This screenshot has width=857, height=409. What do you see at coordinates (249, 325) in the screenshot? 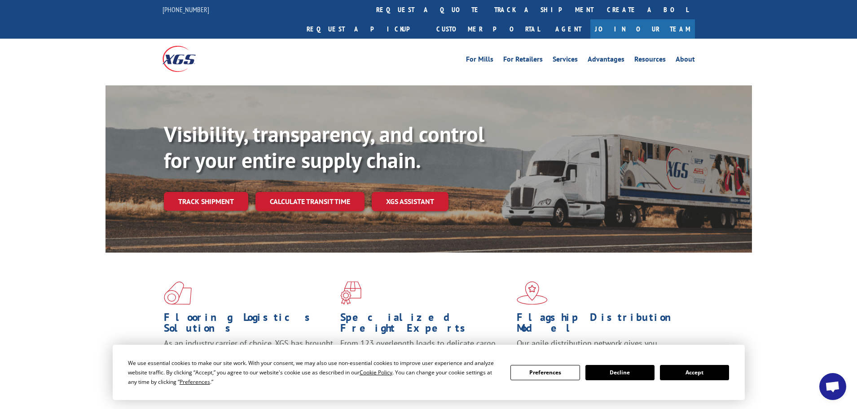
I see `h1: Flooring Logistics Solutions` at bounding box center [249, 325].